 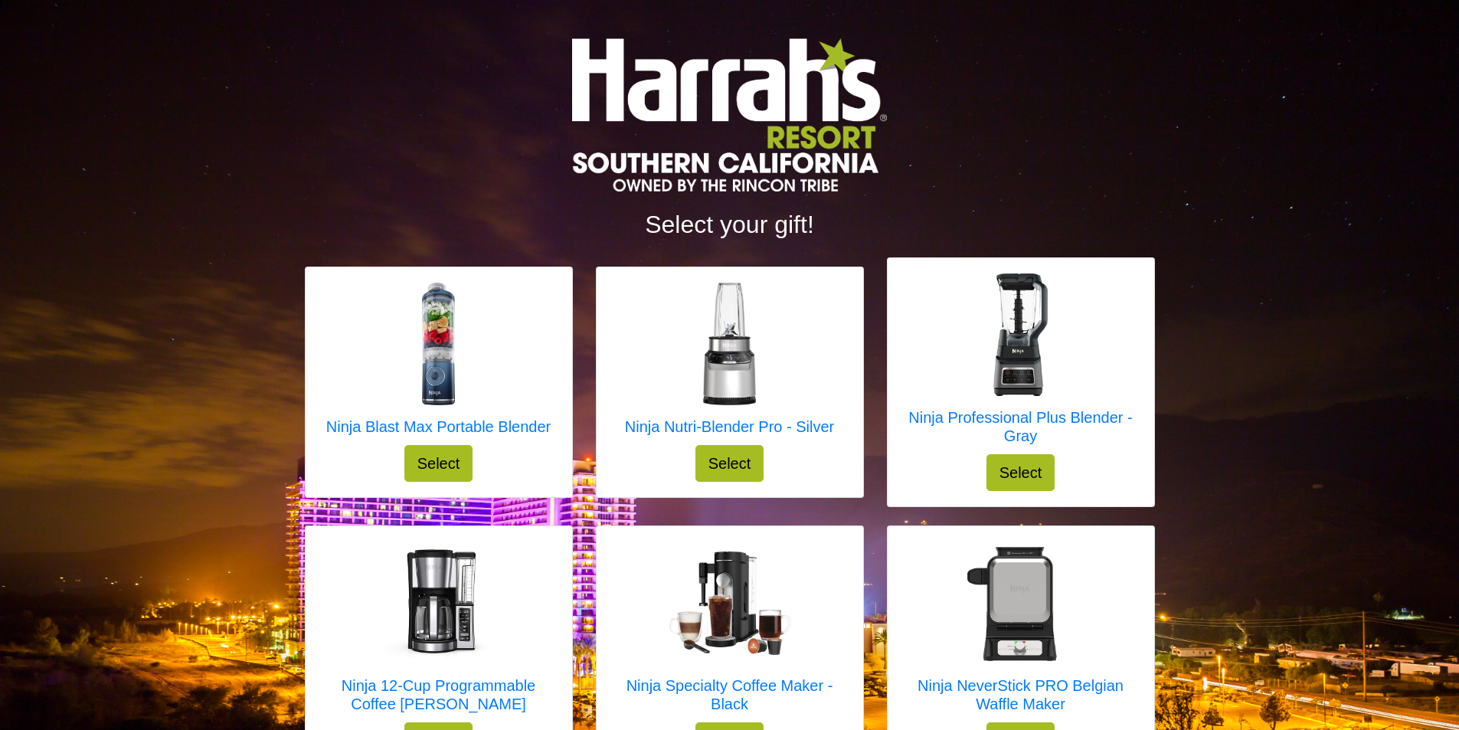 What do you see at coordinates (730, 632) in the screenshot?
I see `a: Ninja Specialty Coffee Maker - Black Ninja Specialty Coffee Maker - Black` at bounding box center [730, 632].